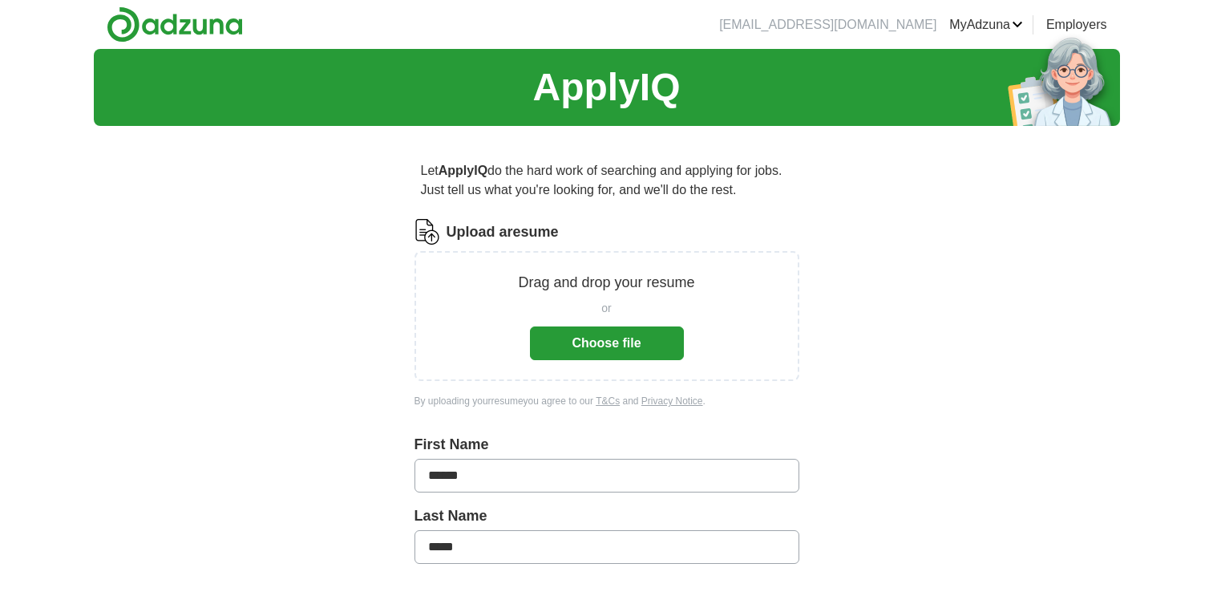 Image resolution: width=1213 pixels, height=592 pixels. I want to click on div: By uploading your resume you agree to our and ., so click(607, 401).